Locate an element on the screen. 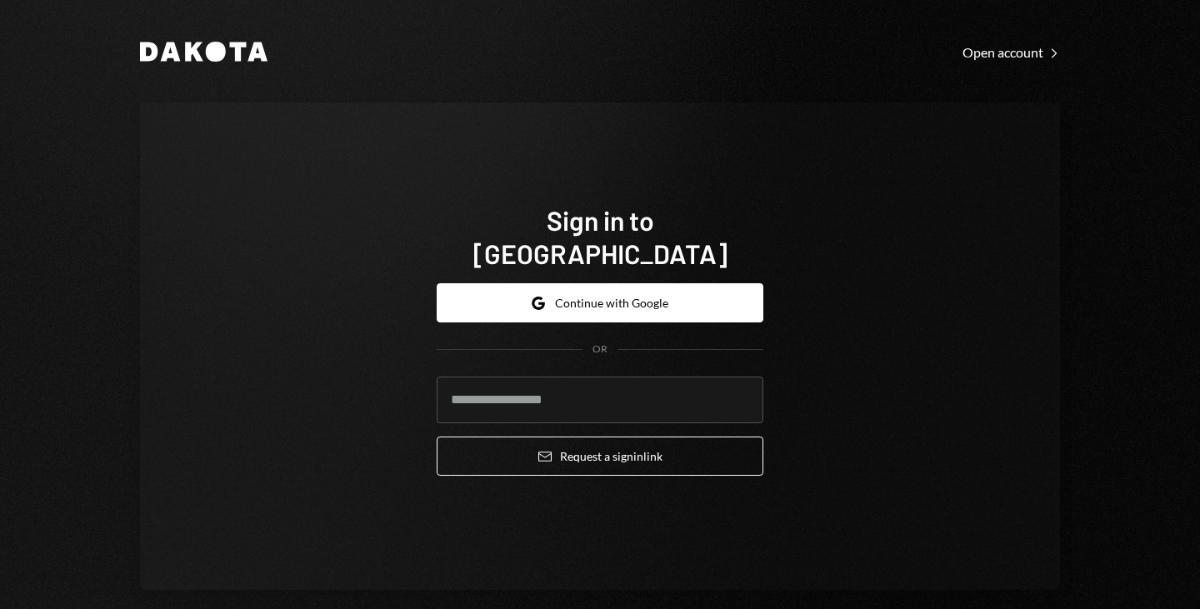 This screenshot has width=1200, height=609. div: Open account is located at coordinates (1011, 53).